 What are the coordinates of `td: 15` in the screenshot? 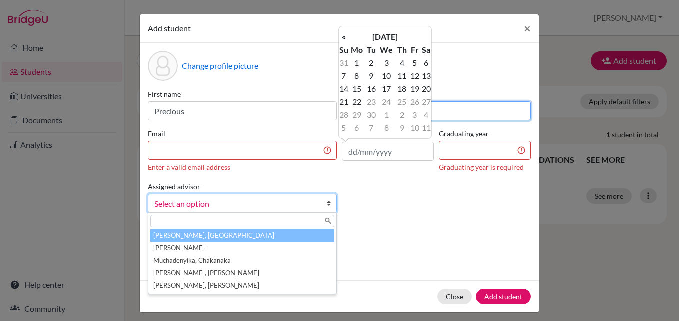 It's located at (357, 89).